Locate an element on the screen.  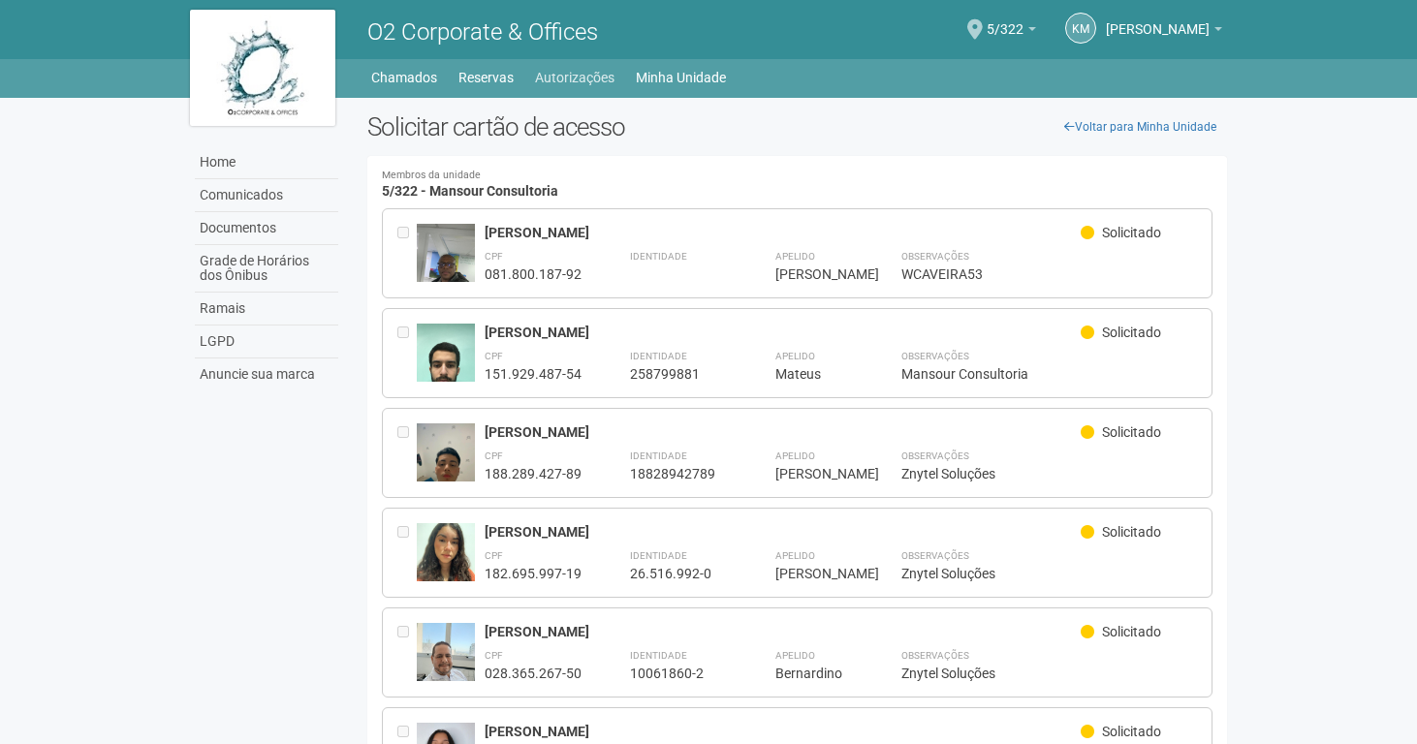
a: Autorizações is located at coordinates (575, 78).